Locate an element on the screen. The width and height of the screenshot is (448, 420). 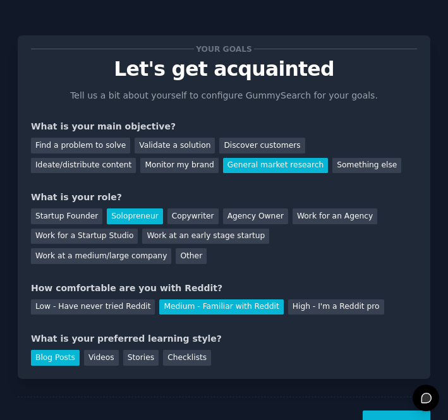
p: Tell us a bit about yourself to configure GummySearch for your goals. is located at coordinates (224, 95).